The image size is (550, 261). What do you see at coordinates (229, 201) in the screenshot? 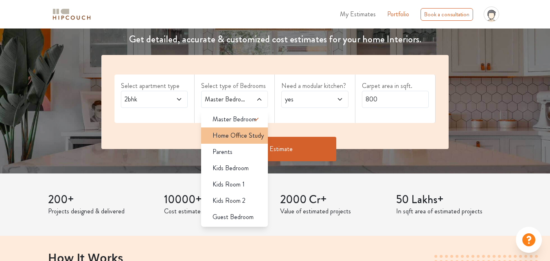
I see `span: Kids Room 2` at bounding box center [229, 201].